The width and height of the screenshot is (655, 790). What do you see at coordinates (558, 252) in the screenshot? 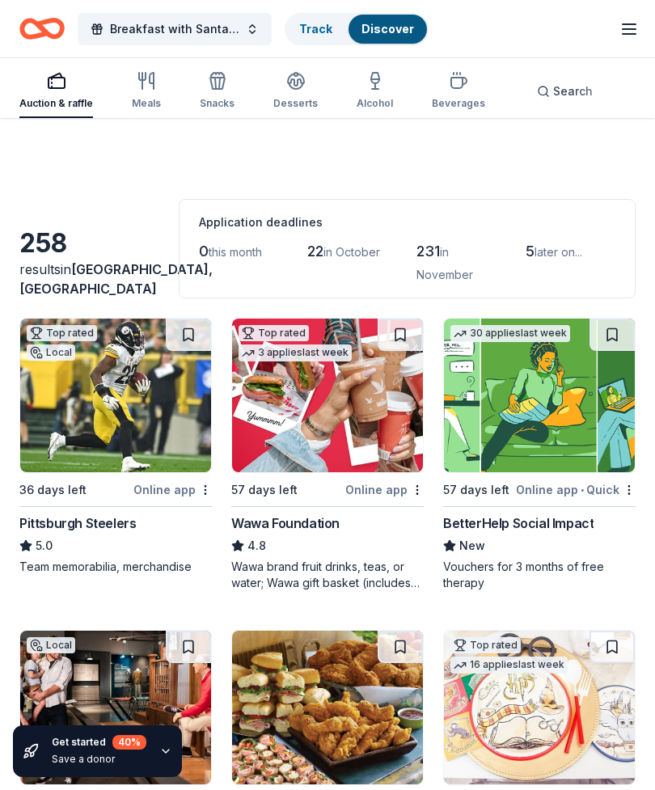
I see `span: later on...` at bounding box center [558, 252].